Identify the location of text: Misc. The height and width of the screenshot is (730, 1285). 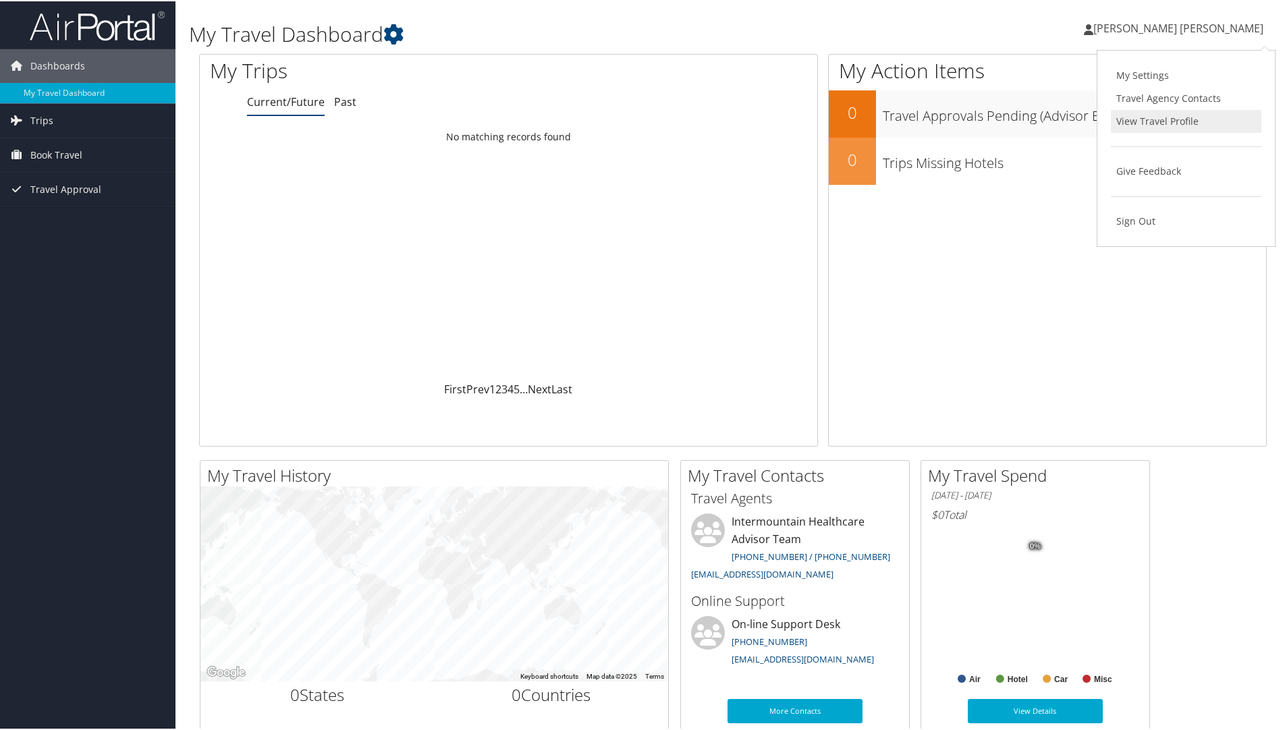
(1103, 678).